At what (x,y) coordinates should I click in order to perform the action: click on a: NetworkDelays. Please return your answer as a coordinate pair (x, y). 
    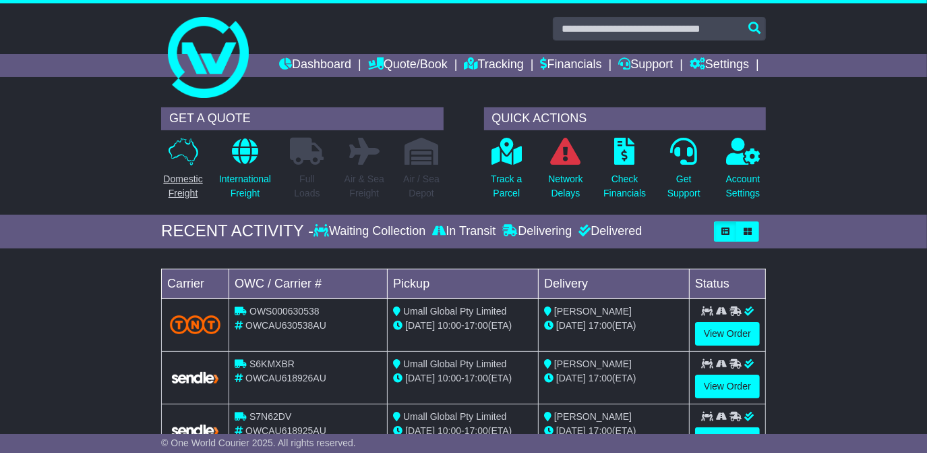
    Looking at the image, I should click on (565, 172).